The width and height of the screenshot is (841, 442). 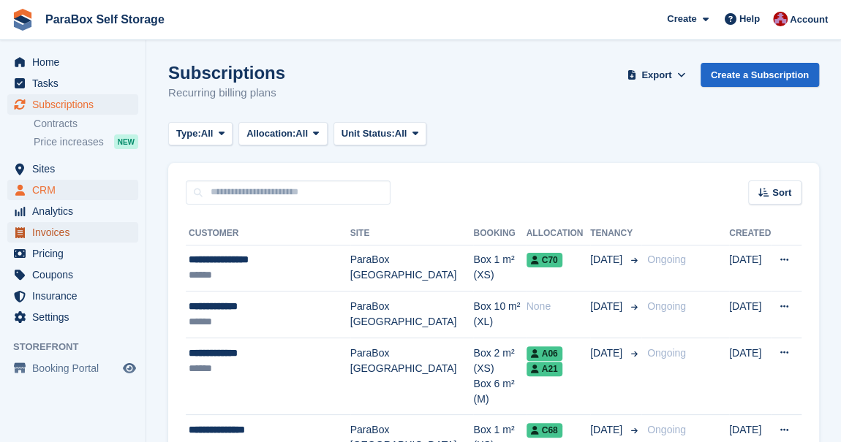 What do you see at coordinates (69, 142) in the screenshot?
I see `span: Price increases` at bounding box center [69, 142].